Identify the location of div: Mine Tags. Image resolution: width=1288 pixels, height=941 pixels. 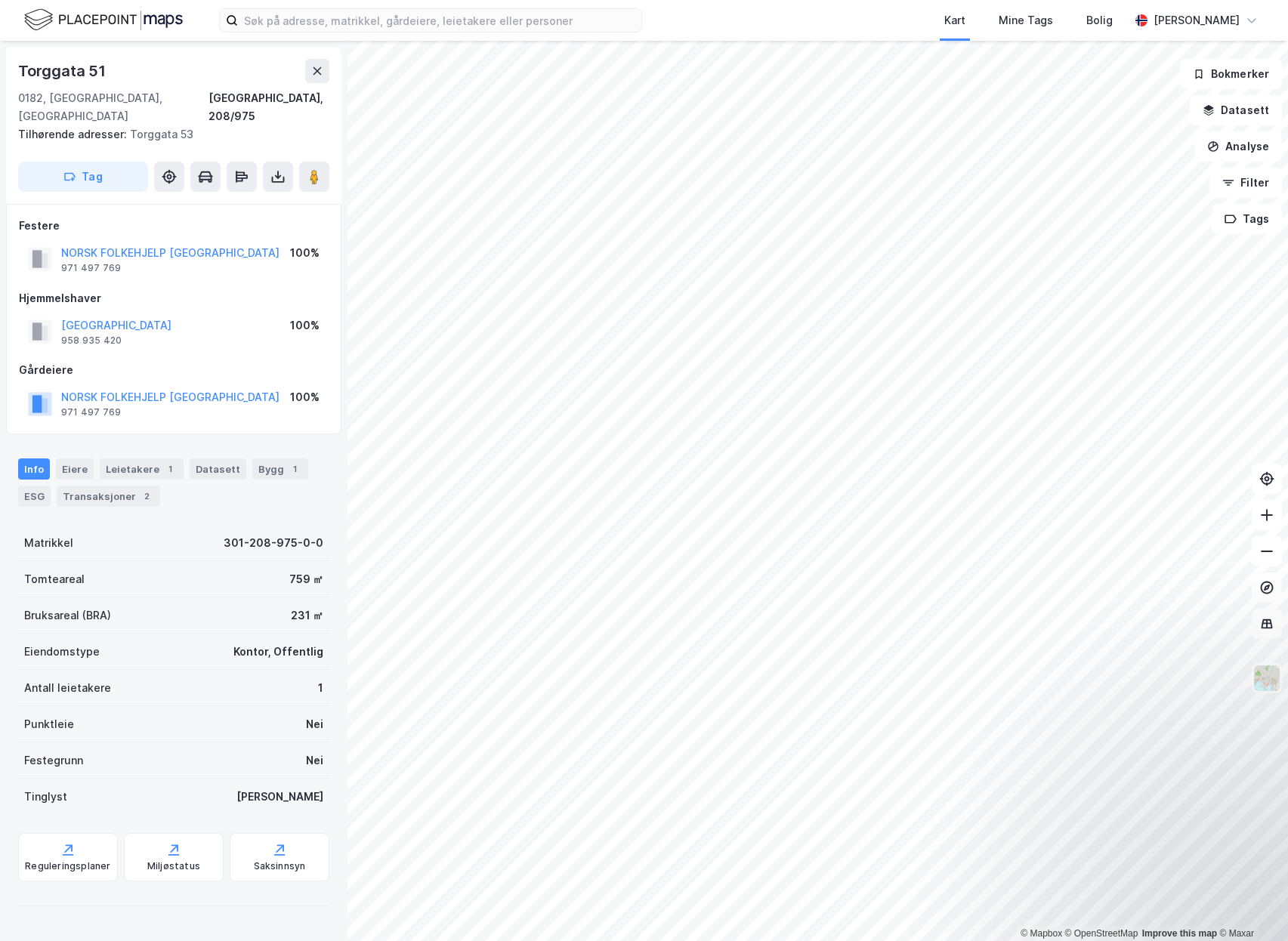
(1026, 20).